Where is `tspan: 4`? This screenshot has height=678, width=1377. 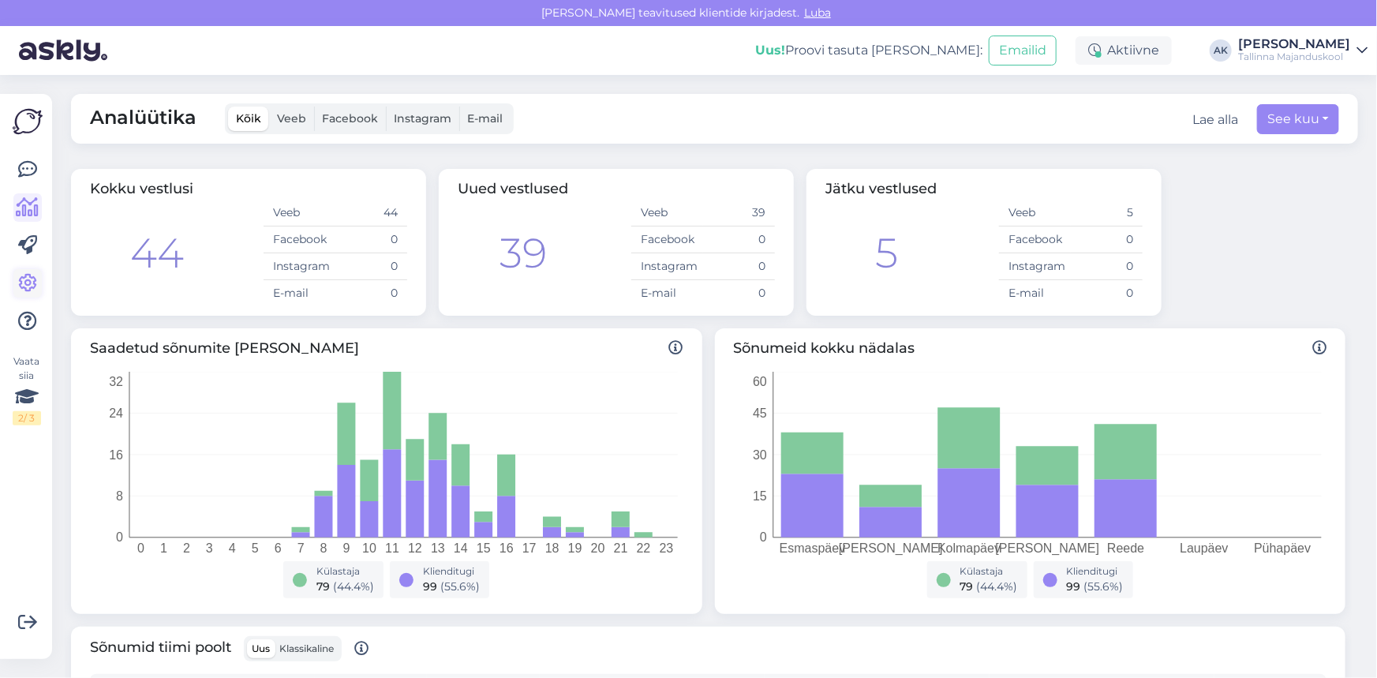
tspan: 4 is located at coordinates (232, 548).